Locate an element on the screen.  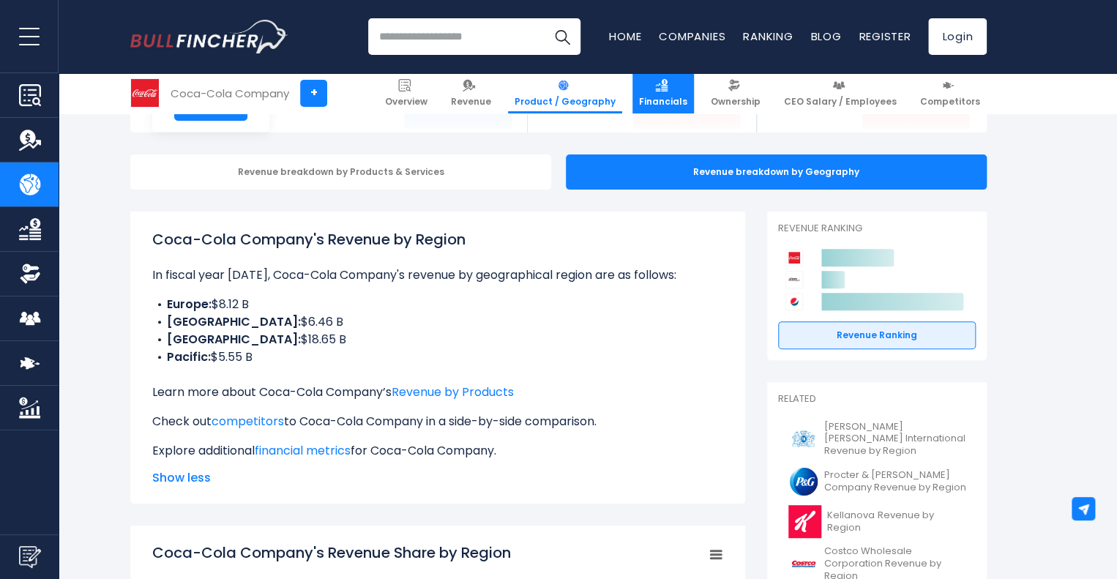
a: Ranking is located at coordinates (768, 36).